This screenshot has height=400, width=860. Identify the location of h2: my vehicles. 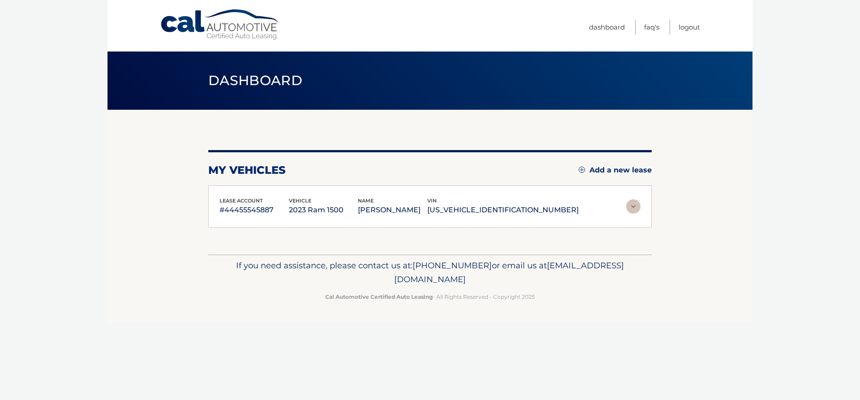
(247, 170).